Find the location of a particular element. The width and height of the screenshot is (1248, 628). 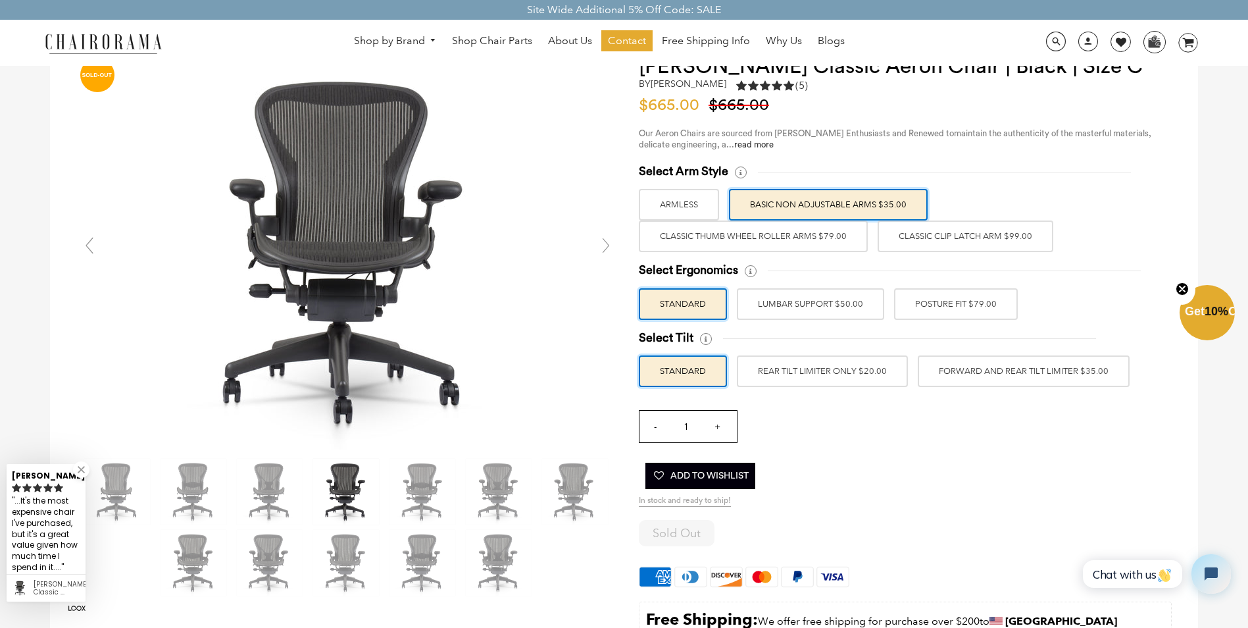

a: read more is located at coordinates (754, 144).